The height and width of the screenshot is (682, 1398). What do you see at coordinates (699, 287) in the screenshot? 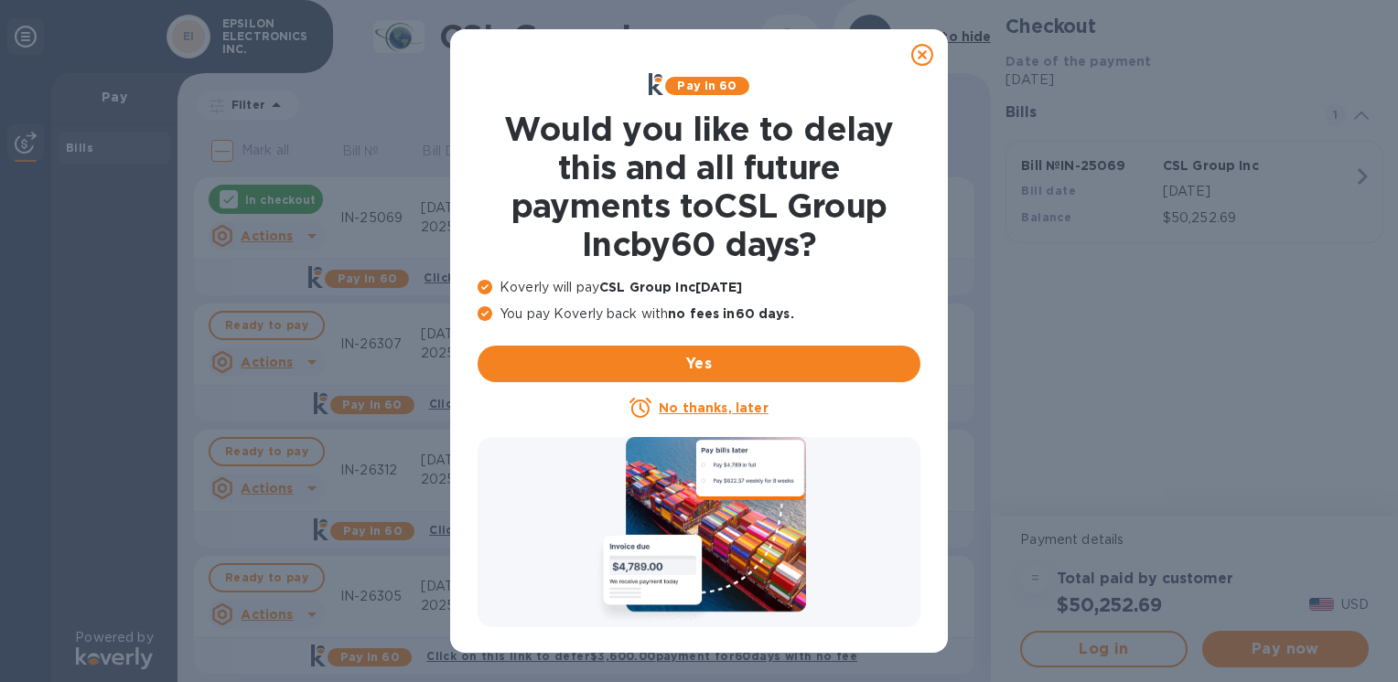
I see `p: Koverly will pay` at bounding box center [699, 287].